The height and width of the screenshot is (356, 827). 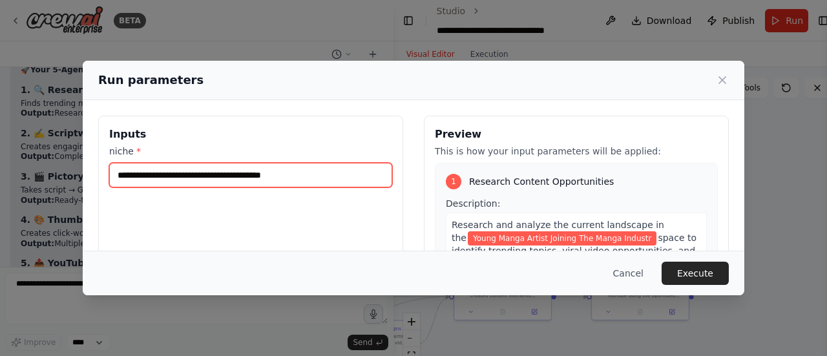 I want to click on span: Research Content Opportunities, so click(x=542, y=182).